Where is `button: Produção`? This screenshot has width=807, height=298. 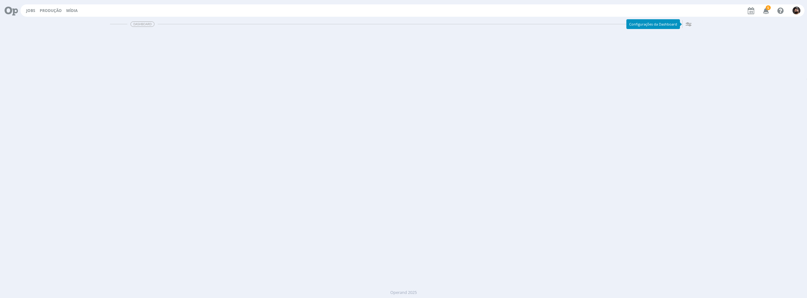
button: Produção is located at coordinates (51, 11).